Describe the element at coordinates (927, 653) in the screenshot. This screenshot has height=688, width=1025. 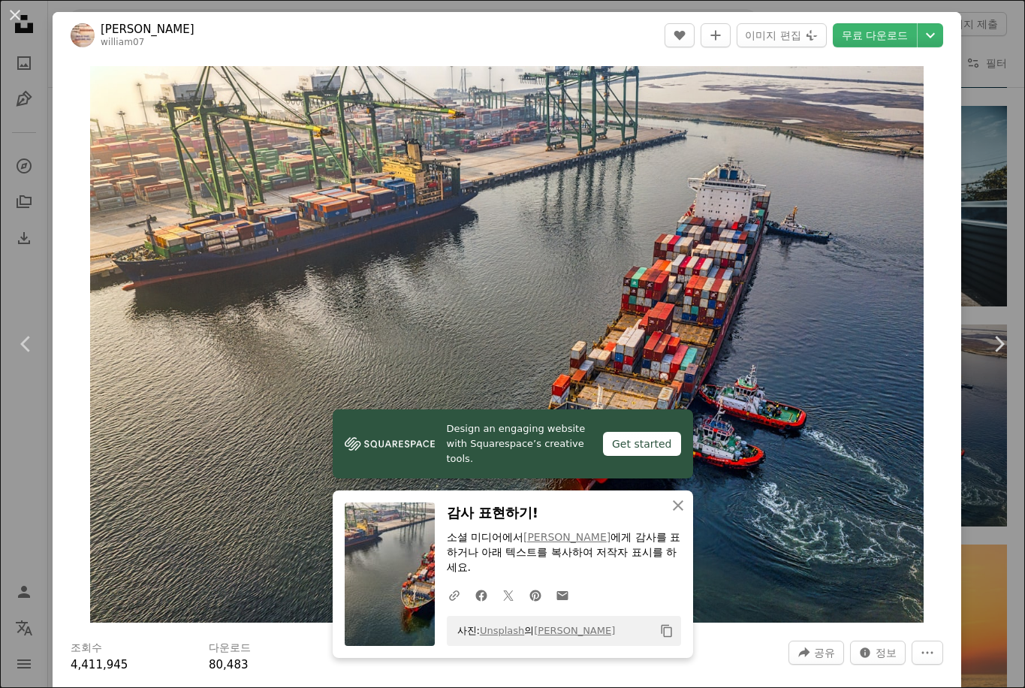
I see `button: 더 많은 작업` at that location.